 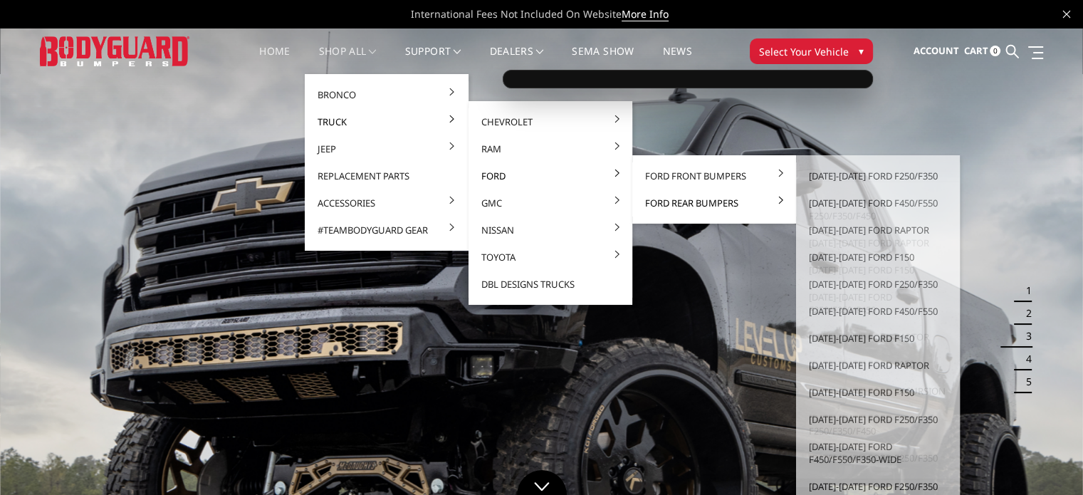 What do you see at coordinates (1025, 291) in the screenshot?
I see `button: 1 of 5` at bounding box center [1025, 291].